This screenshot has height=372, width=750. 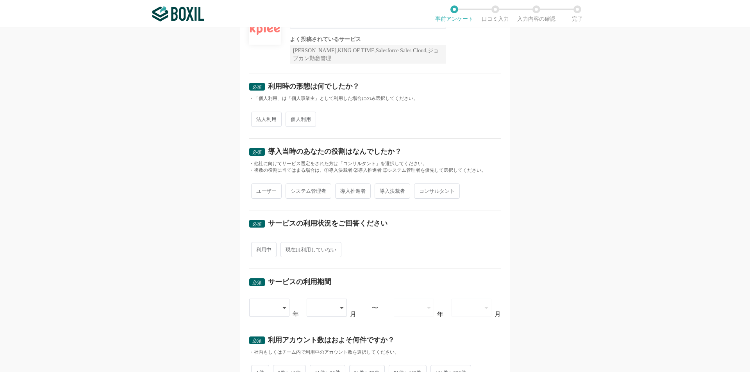 I want to click on div: ・「個人利用」は「個人事業主」として利用した場合にのみ選択してください。, so click(x=375, y=98).